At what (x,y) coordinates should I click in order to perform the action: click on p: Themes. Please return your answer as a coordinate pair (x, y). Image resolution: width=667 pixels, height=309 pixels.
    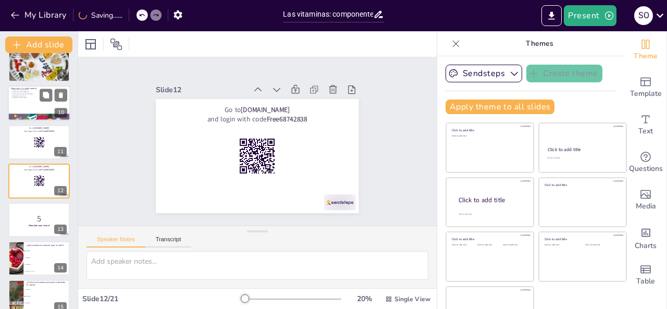
    Looking at the image, I should click on (539, 44).